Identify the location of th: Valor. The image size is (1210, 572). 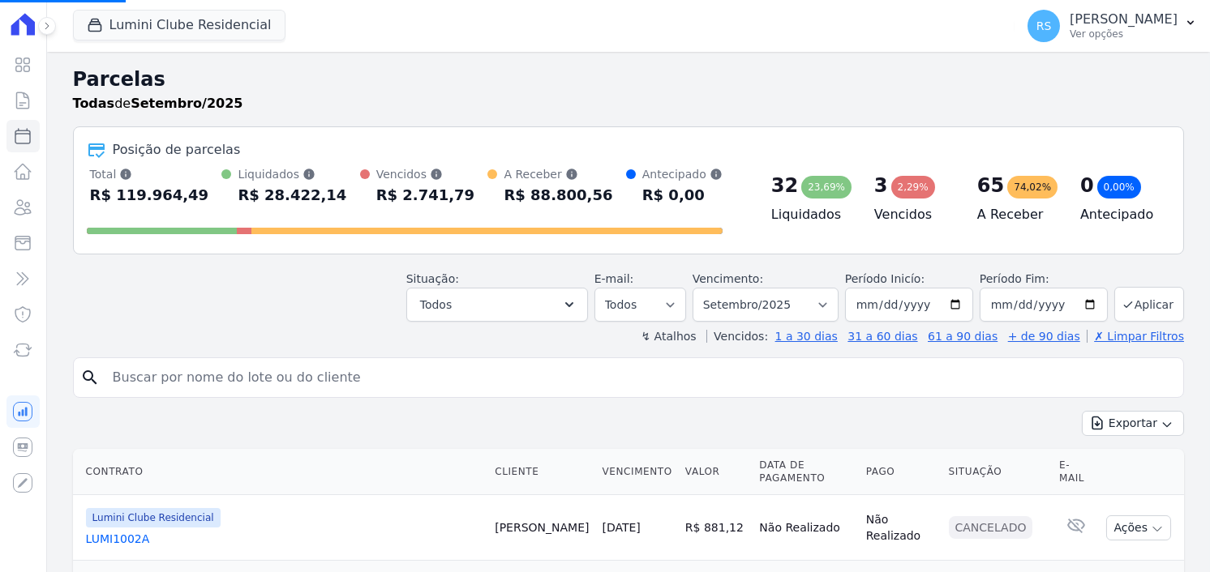
(716, 472).